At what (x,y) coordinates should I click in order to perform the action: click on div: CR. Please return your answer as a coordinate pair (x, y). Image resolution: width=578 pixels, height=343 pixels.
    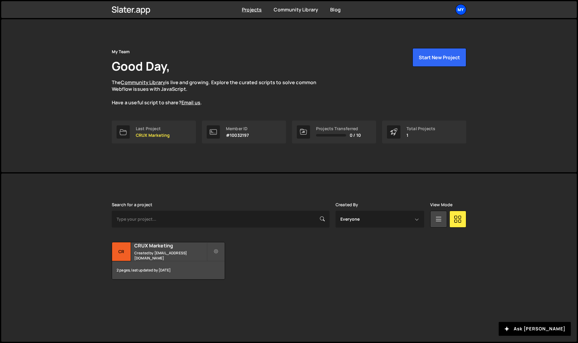
    Looking at the image, I should click on (121, 251).